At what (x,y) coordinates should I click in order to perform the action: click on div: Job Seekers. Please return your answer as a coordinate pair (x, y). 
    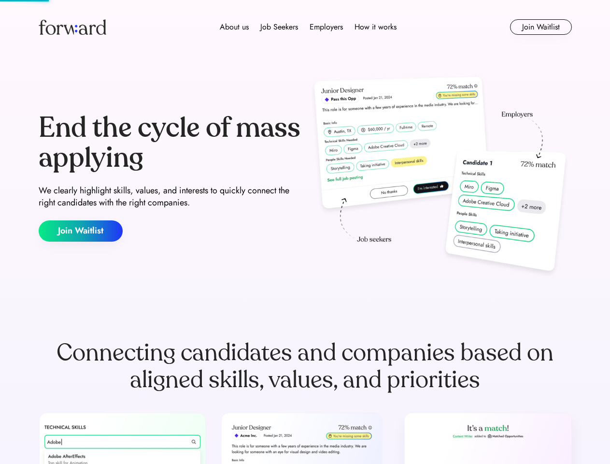
    Looking at the image, I should click on (279, 27).